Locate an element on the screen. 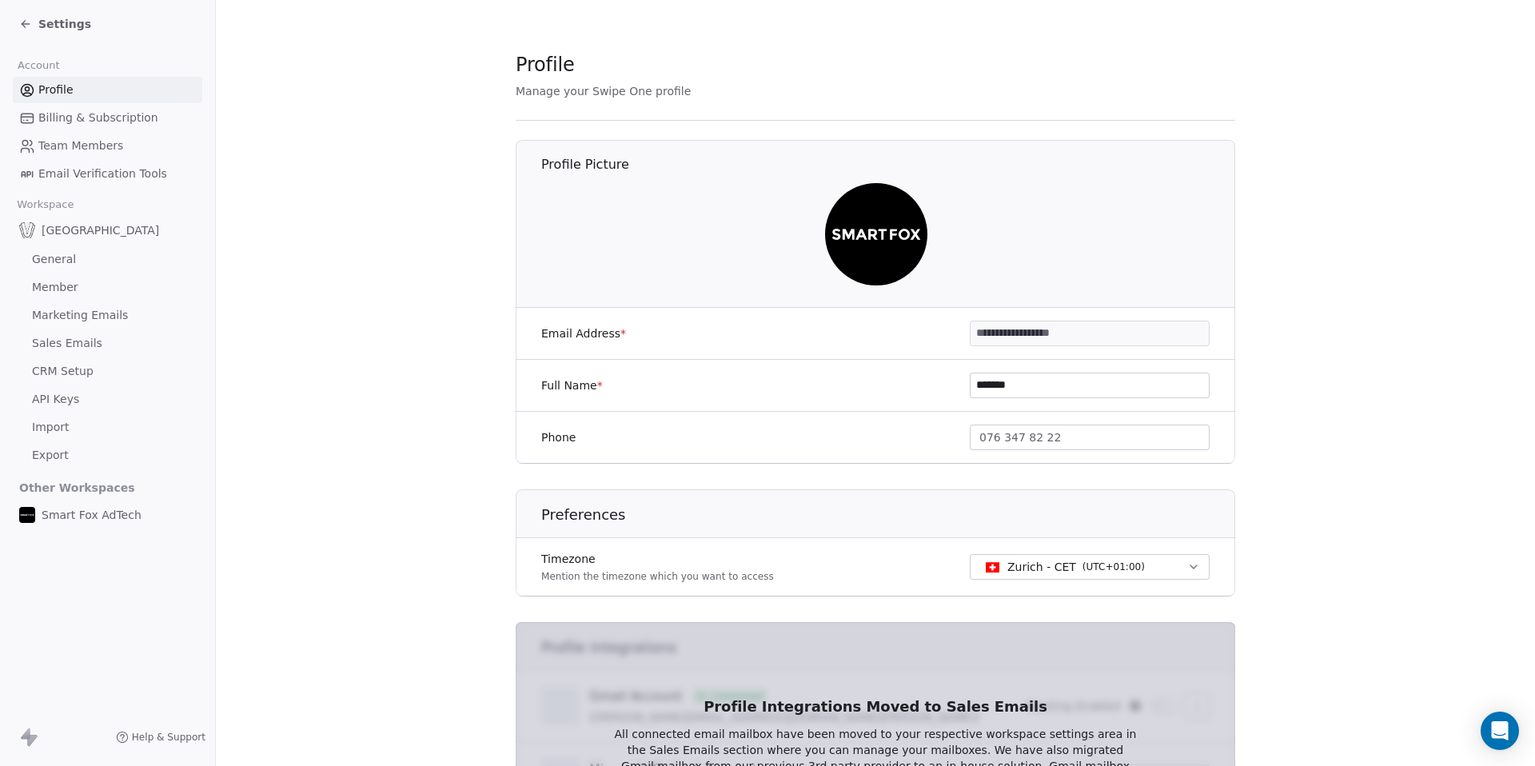 The width and height of the screenshot is (1535, 766). a: Marketing Emails is located at coordinates (107, 315).